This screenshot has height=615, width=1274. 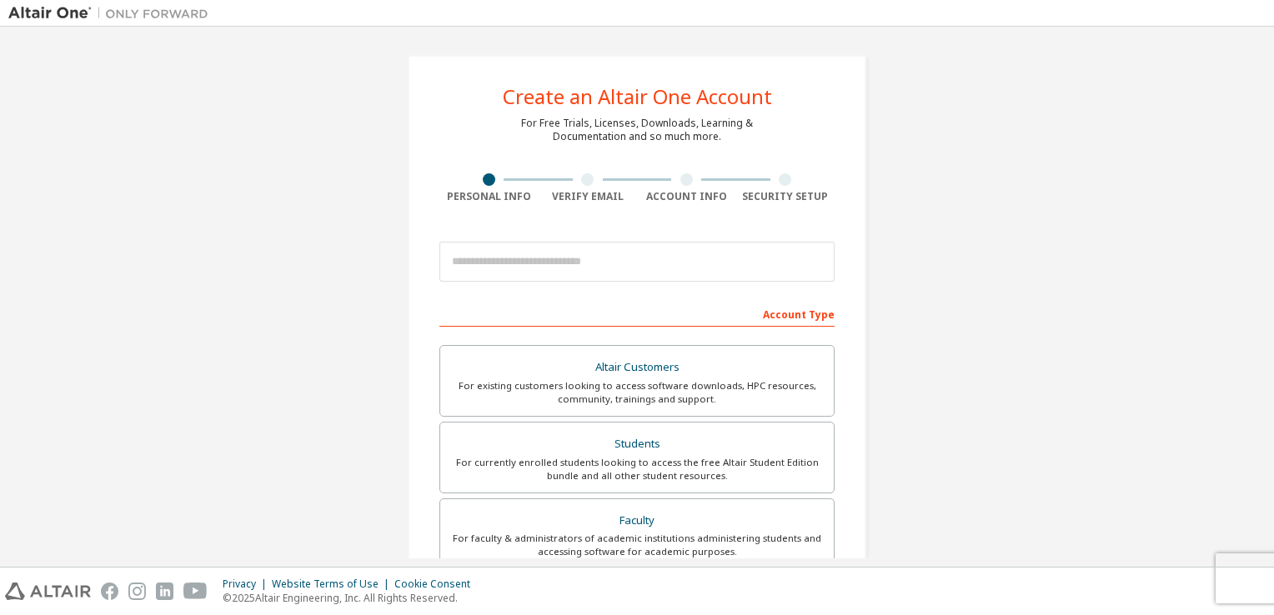 I want to click on p: © 2025 Altair Engineering, Inc. All Rights Reserved., so click(x=351, y=598).